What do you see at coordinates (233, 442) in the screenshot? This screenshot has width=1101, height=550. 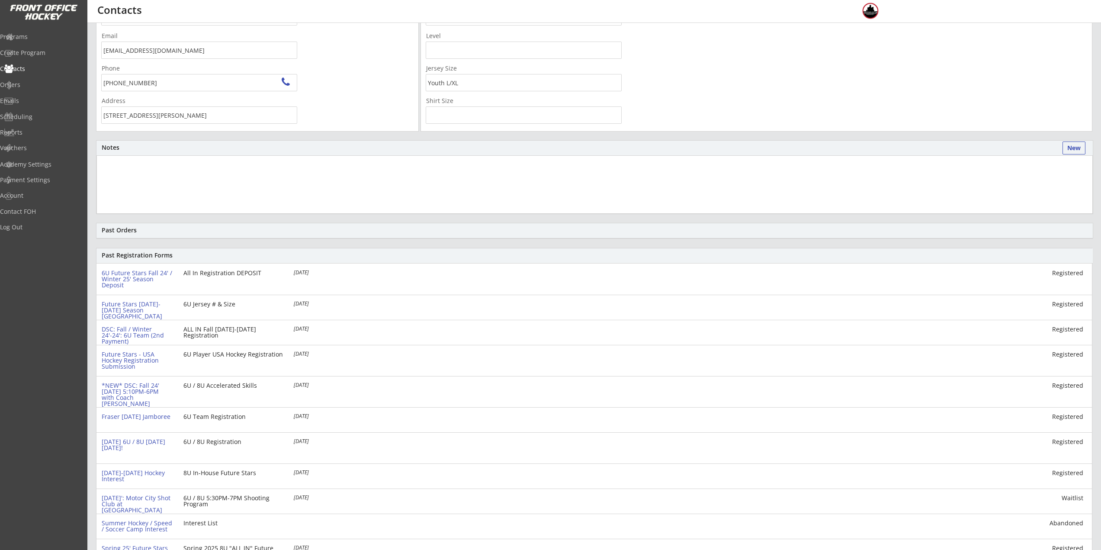 I see `div: 6U / 8U Registration` at bounding box center [233, 442].